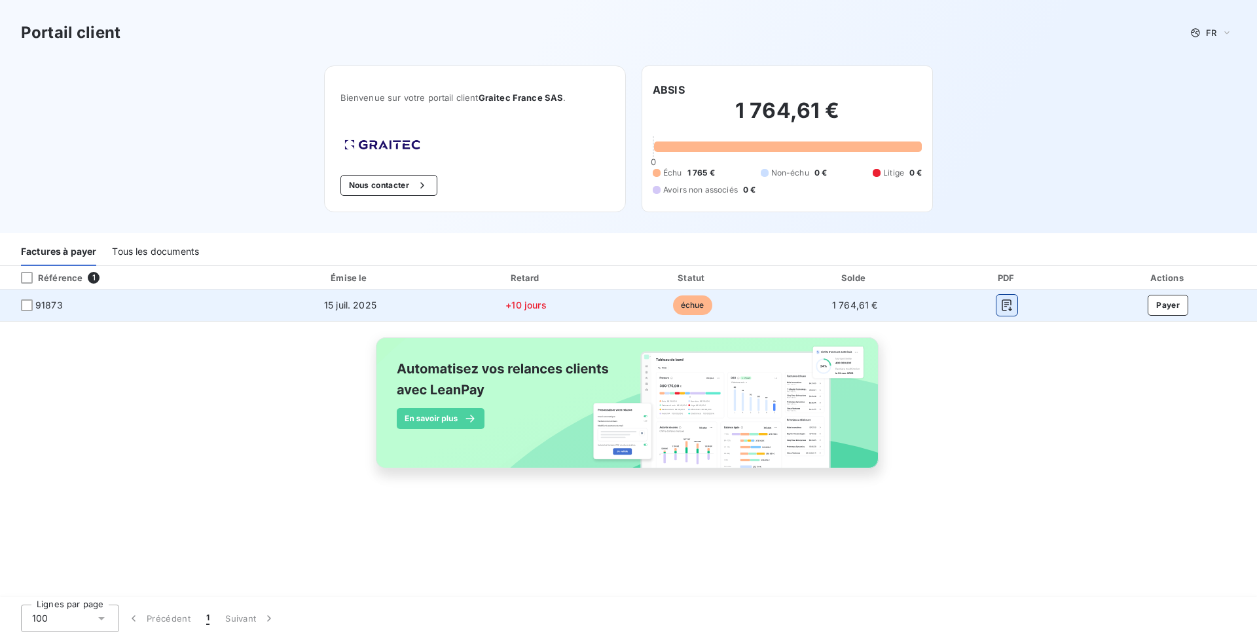  What do you see at coordinates (791, 173) in the screenshot?
I see `span: Non-échu` at bounding box center [791, 173].